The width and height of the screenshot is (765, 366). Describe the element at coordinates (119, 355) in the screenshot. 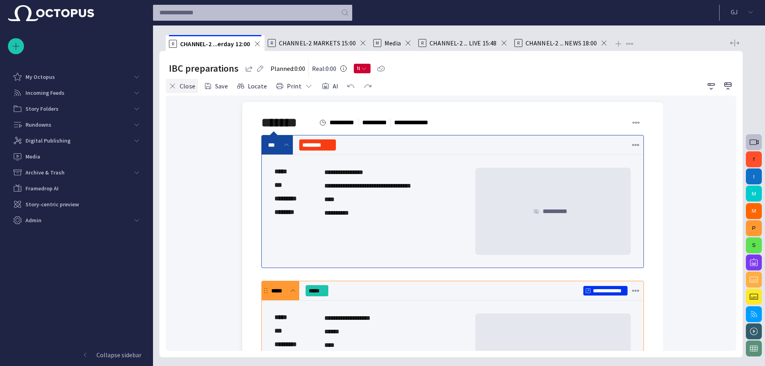

I see `p: Collapse sidebar` at that location.